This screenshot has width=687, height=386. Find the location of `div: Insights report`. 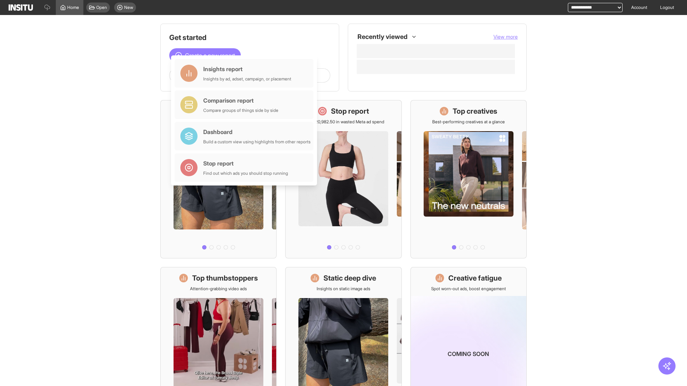

div: Insights report is located at coordinates (247, 69).